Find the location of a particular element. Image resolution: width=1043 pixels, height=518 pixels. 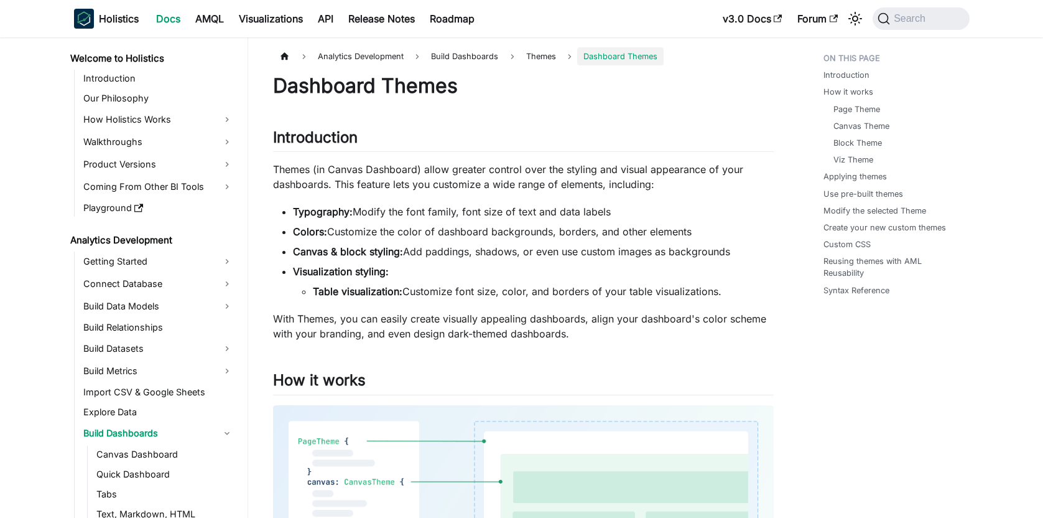

a: Build Metrics is located at coordinates (158, 371).